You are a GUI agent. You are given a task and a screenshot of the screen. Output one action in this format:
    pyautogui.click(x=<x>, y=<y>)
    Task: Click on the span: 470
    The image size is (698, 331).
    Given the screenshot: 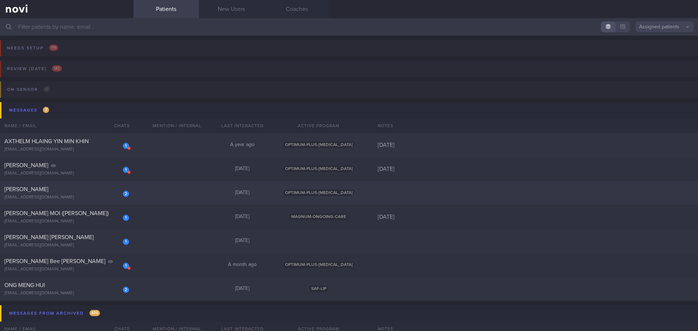 What is the action you would take?
    pyautogui.click(x=94, y=313)
    